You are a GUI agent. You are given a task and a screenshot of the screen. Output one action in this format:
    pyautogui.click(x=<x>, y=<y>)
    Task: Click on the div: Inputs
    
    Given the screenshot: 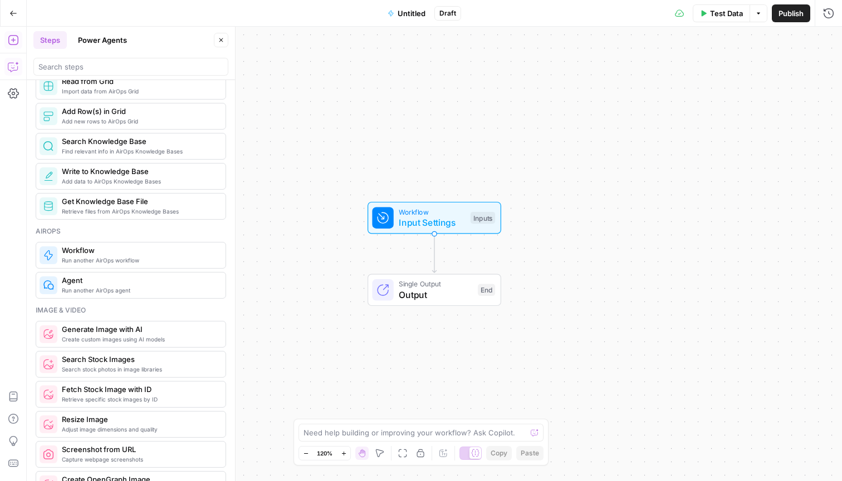 What is the action you would take?
    pyautogui.click(x=483, y=218)
    